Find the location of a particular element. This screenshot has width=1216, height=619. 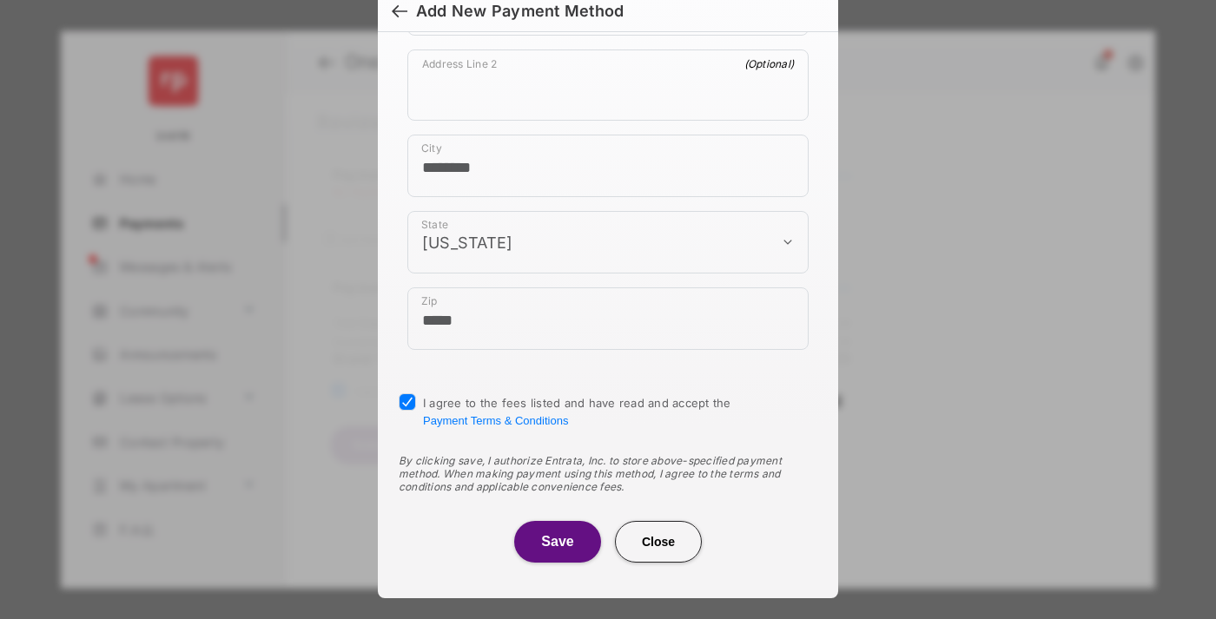

div: payment_method_screening[postal_addresses][postalCode] is located at coordinates (608, 319).